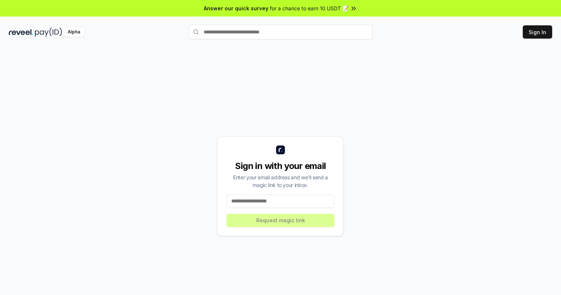  I want to click on div: Enter your email address and we’ll send a magic link to your inbox., so click(281, 181).